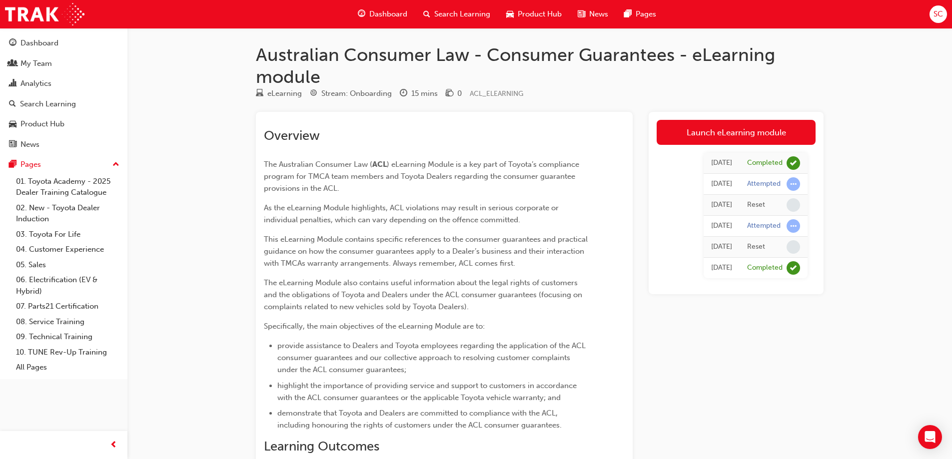  What do you see at coordinates (63, 93) in the screenshot?
I see `button: DashboardMy TeamAnalyticsSearch LearningProduct HubNews` at bounding box center [63, 93].